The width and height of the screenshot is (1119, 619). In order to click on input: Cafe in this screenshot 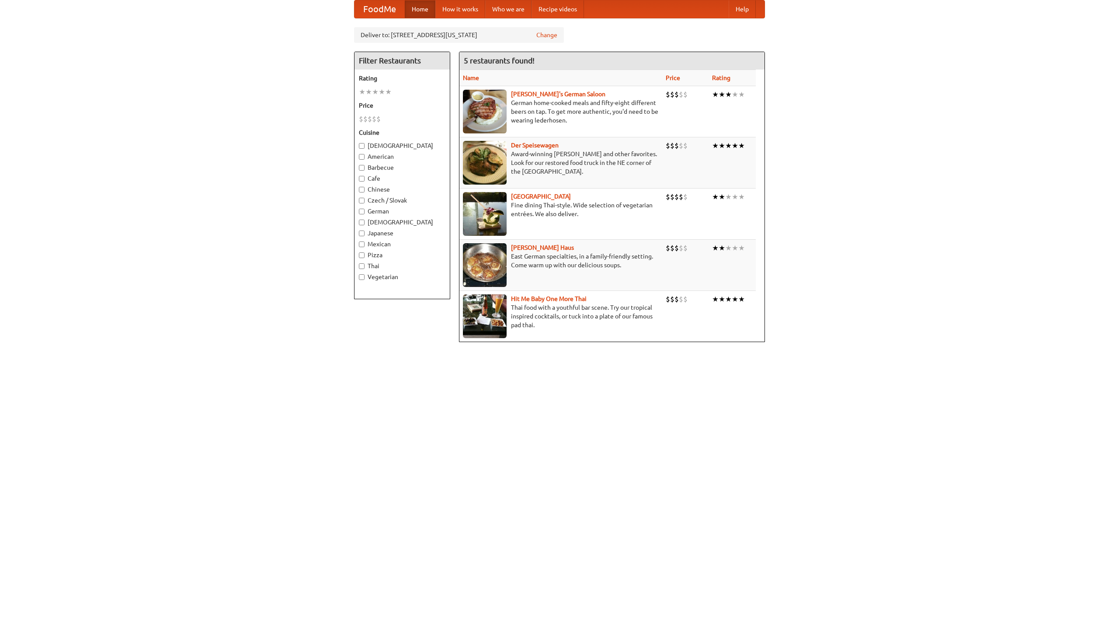, I will do `click(362, 178)`.